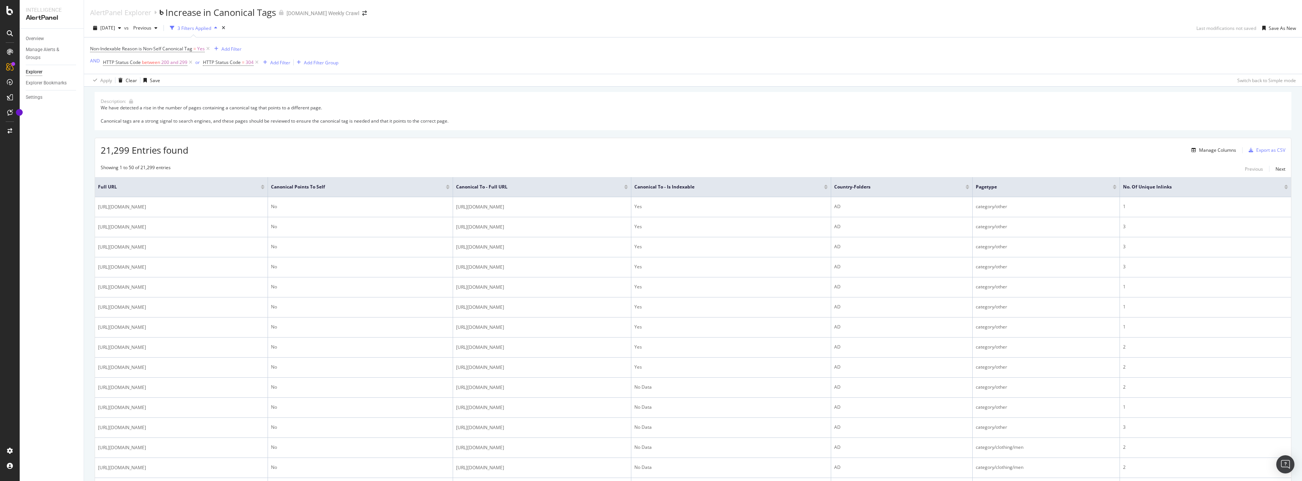 The width and height of the screenshot is (1302, 481). Describe the element at coordinates (95, 61) in the screenshot. I see `div: AND` at that location.